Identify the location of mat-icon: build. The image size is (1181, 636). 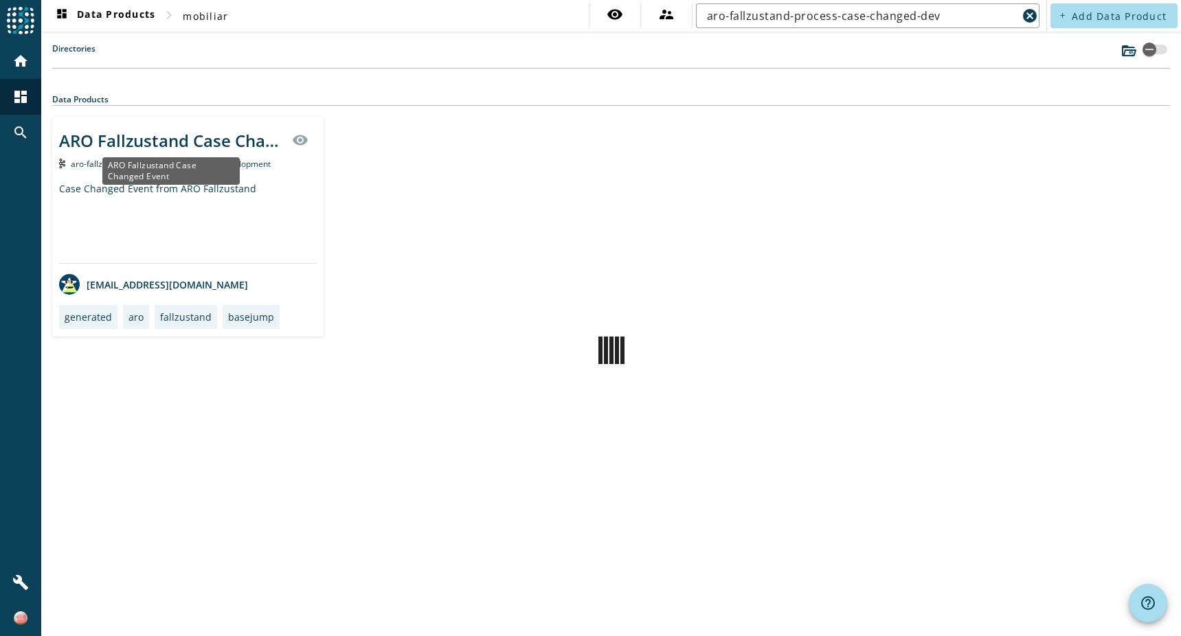
(21, 583).